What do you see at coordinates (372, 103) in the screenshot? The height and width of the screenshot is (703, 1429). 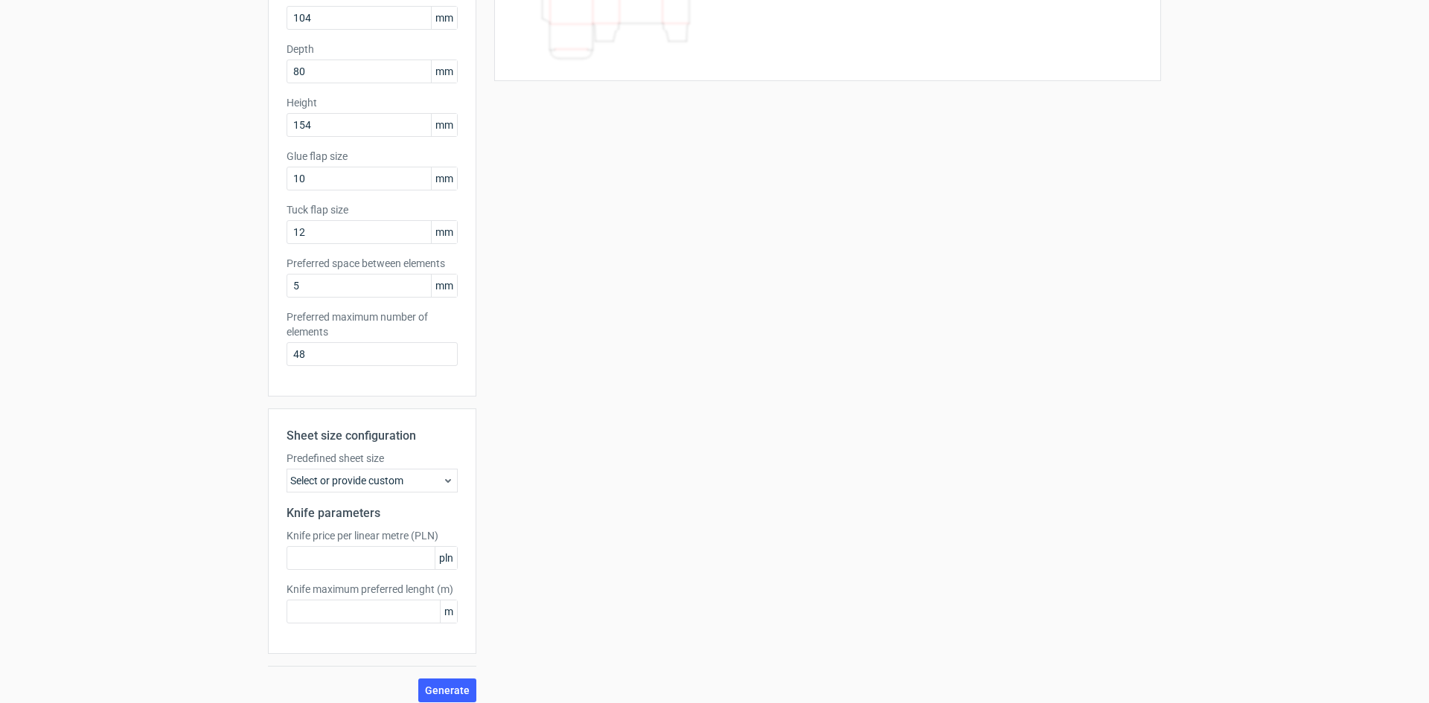 I see `label: Height` at bounding box center [372, 103].